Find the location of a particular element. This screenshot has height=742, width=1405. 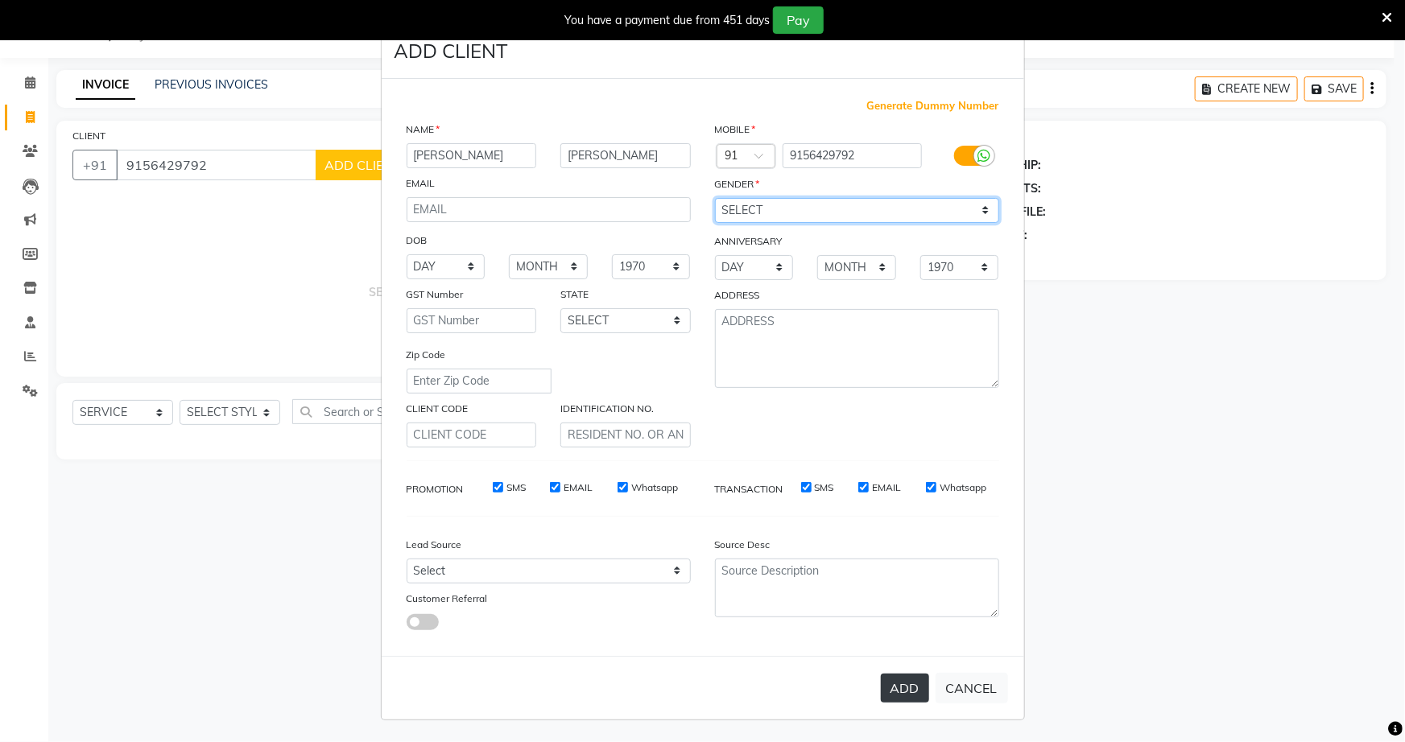

label: Zip Code is located at coordinates (426, 355).